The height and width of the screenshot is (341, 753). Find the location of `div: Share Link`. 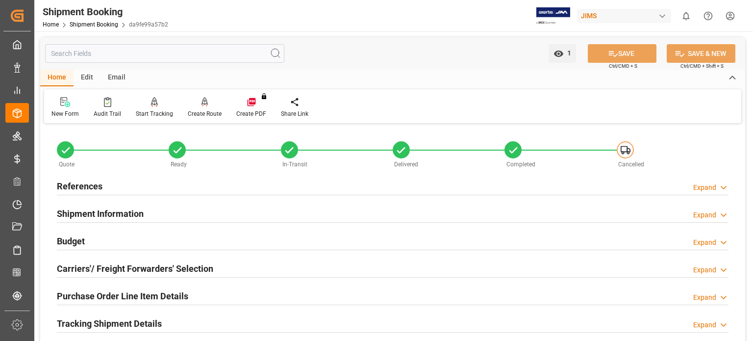

div: Share Link is located at coordinates (295, 114).